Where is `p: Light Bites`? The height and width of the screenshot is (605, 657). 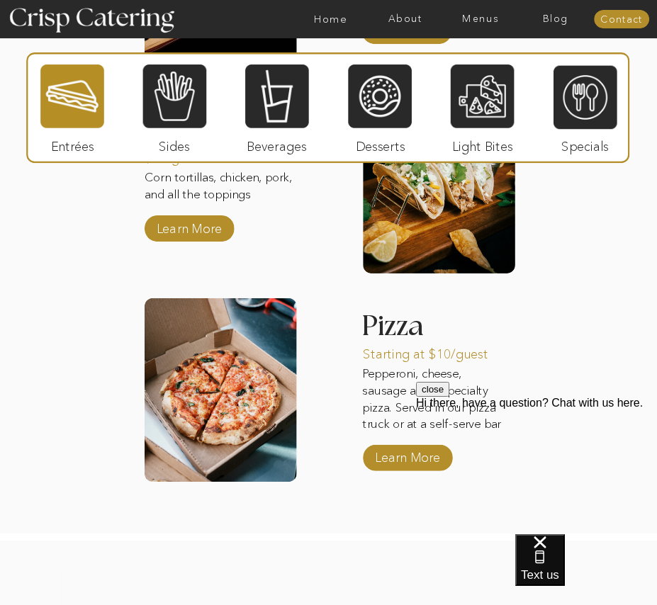
p: Light Bites is located at coordinates (482, 144).